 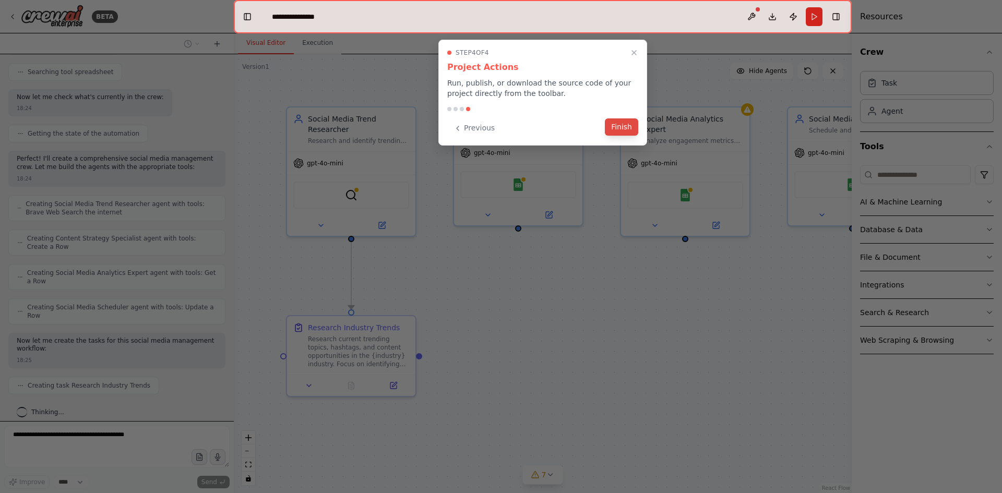 What do you see at coordinates (472, 53) in the screenshot?
I see `span: Step 4 of 4` at bounding box center [472, 53].